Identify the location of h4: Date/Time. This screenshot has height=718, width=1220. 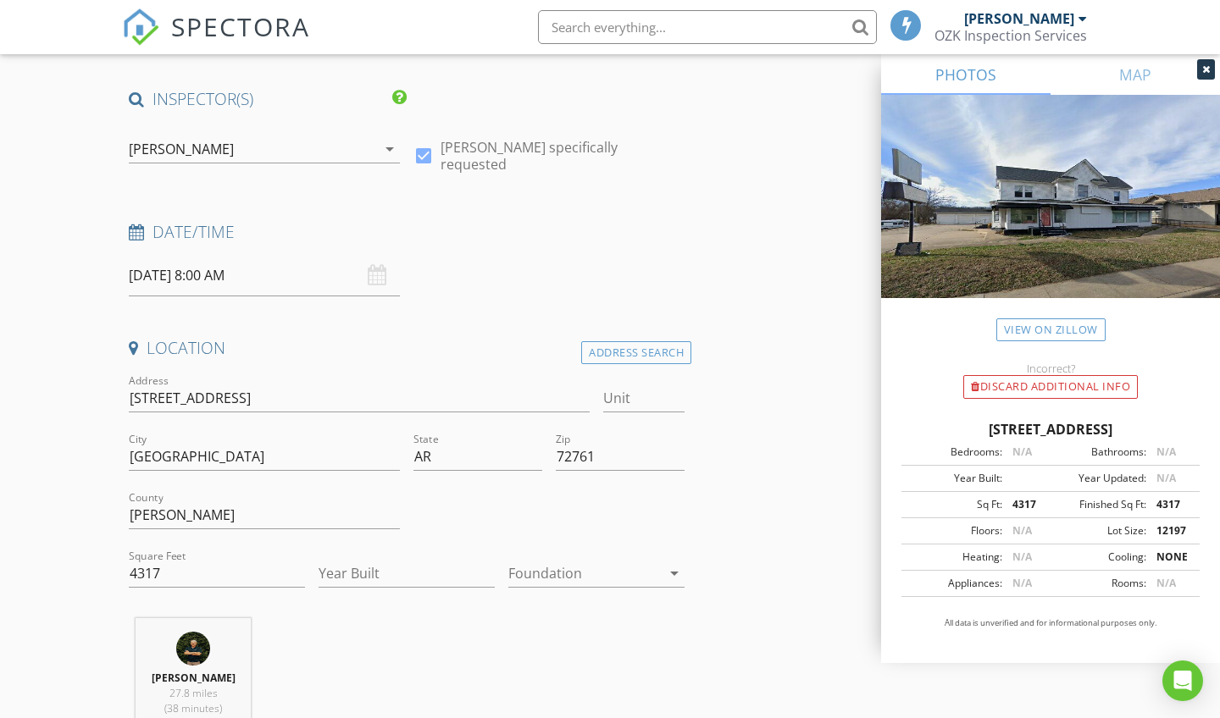
(407, 232).